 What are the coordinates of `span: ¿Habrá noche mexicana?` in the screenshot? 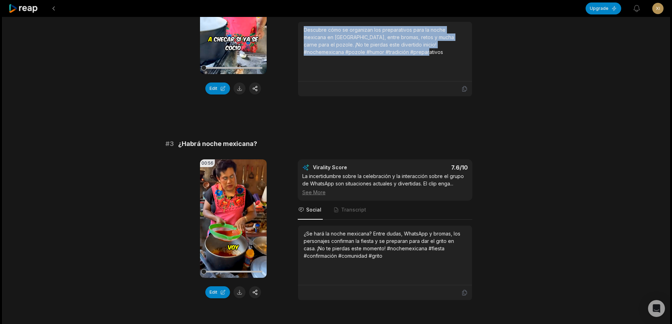 It's located at (217, 144).